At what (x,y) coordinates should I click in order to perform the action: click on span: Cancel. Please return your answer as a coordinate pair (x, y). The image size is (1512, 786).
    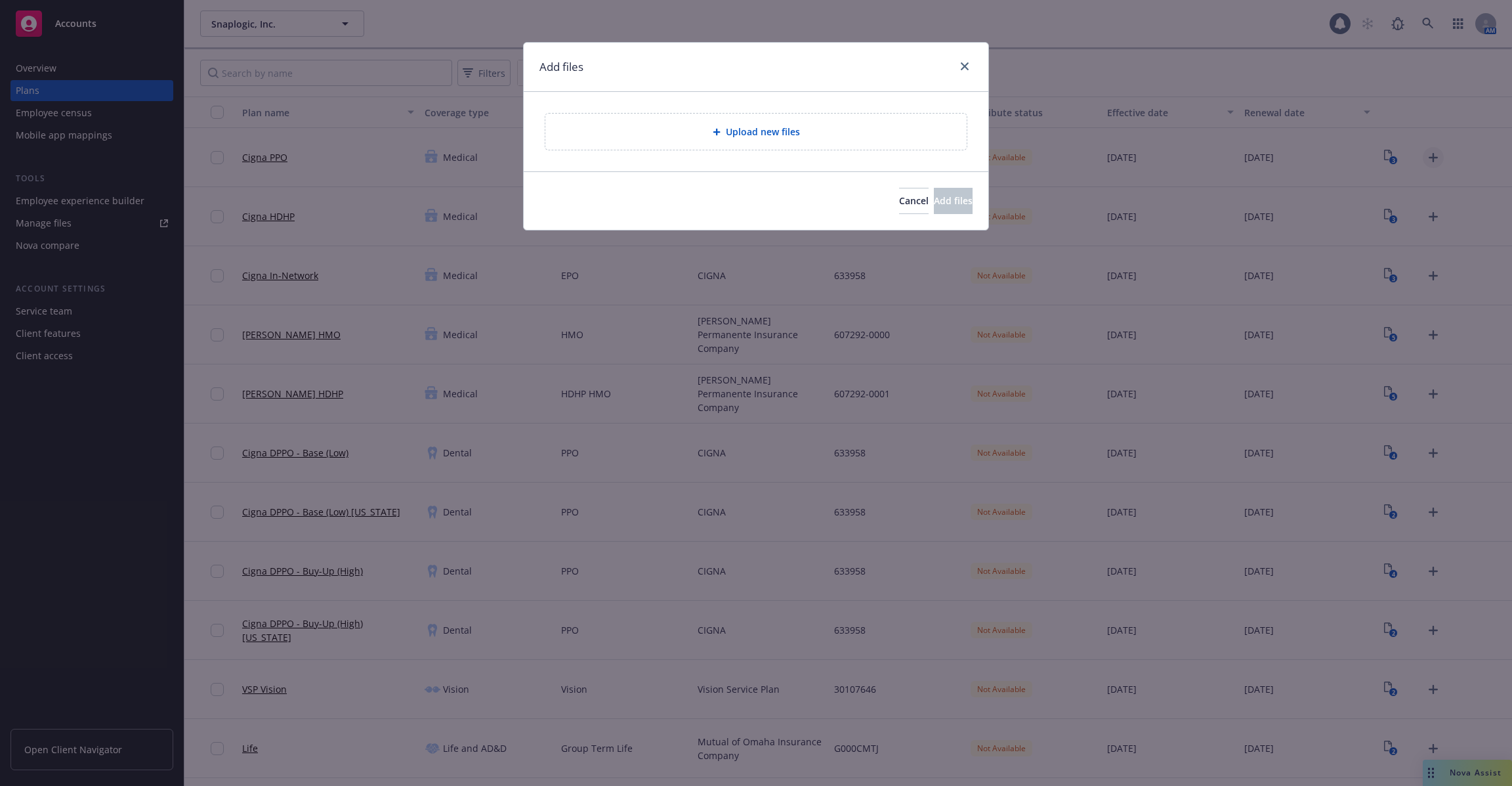
    Looking at the image, I should click on (914, 200).